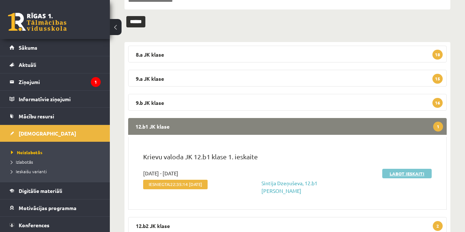 Image resolution: width=465 pixels, height=232 pixels. Describe the element at coordinates (40, 191) in the screenshot. I see `span: Digitālie materiāli` at that location.